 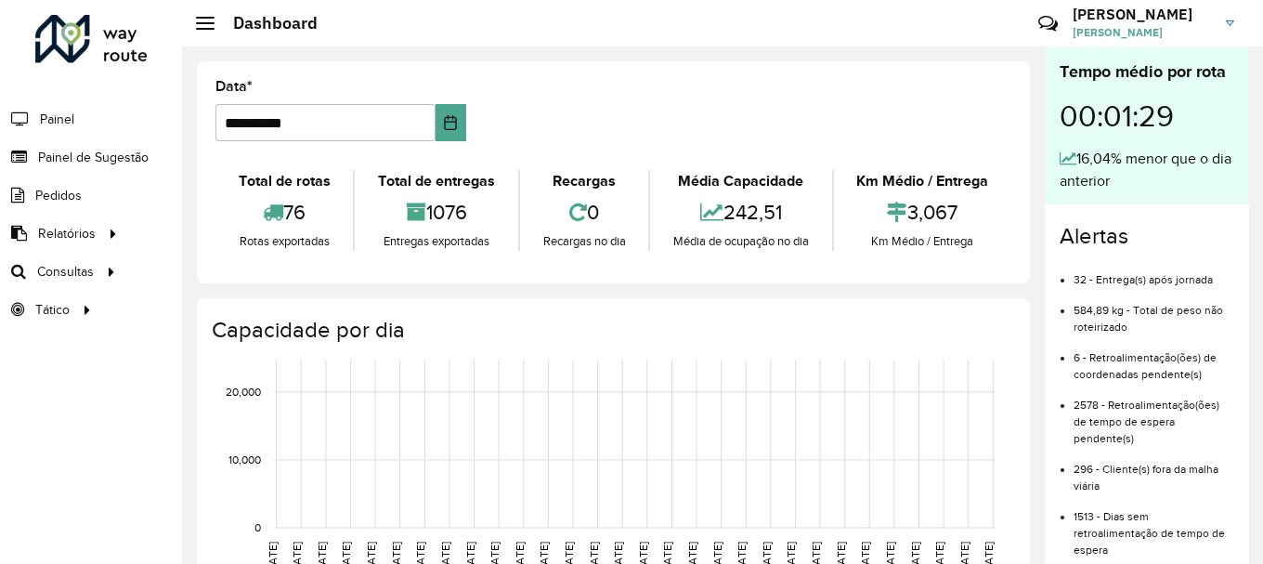 I want to click on h4: Alertas, so click(x=1147, y=236).